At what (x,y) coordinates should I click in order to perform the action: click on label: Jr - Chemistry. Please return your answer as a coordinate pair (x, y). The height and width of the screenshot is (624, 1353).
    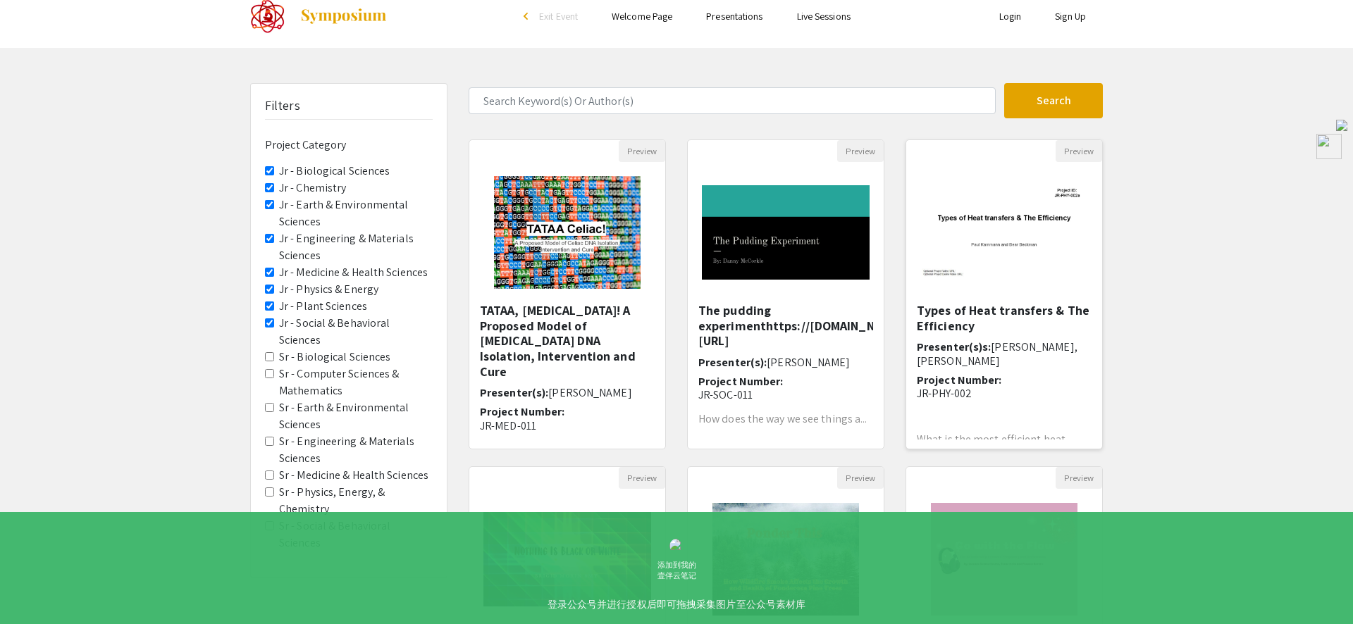
    Looking at the image, I should click on (312, 188).